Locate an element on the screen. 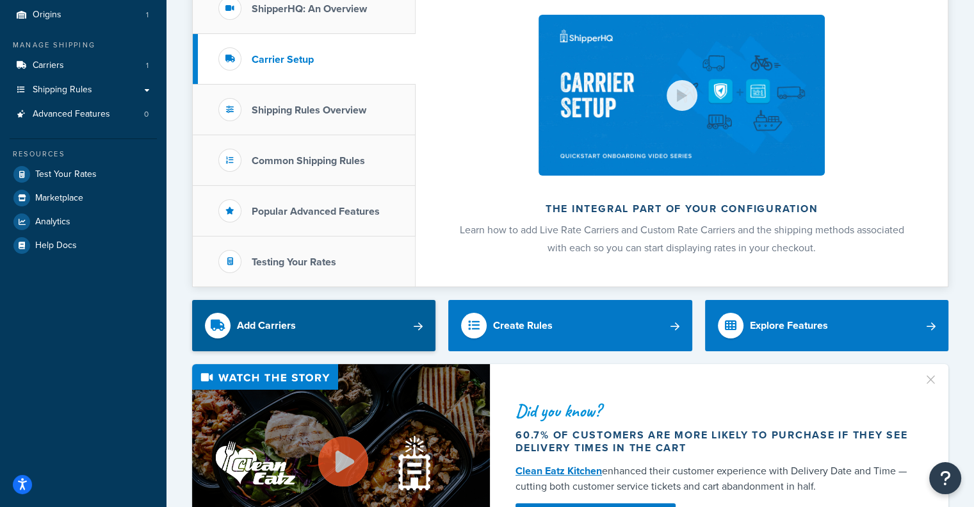  li: Advanced Features is located at coordinates (83, 114).